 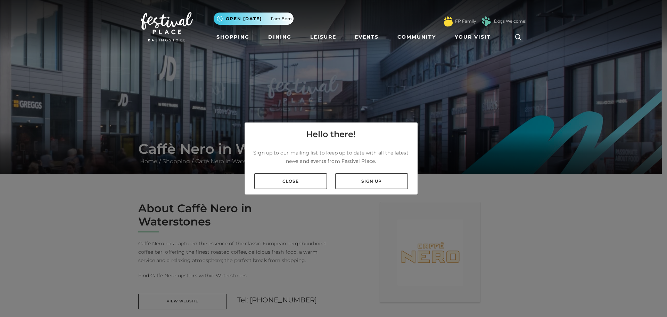 I want to click on span: 11am-5pm, so click(x=281, y=19).